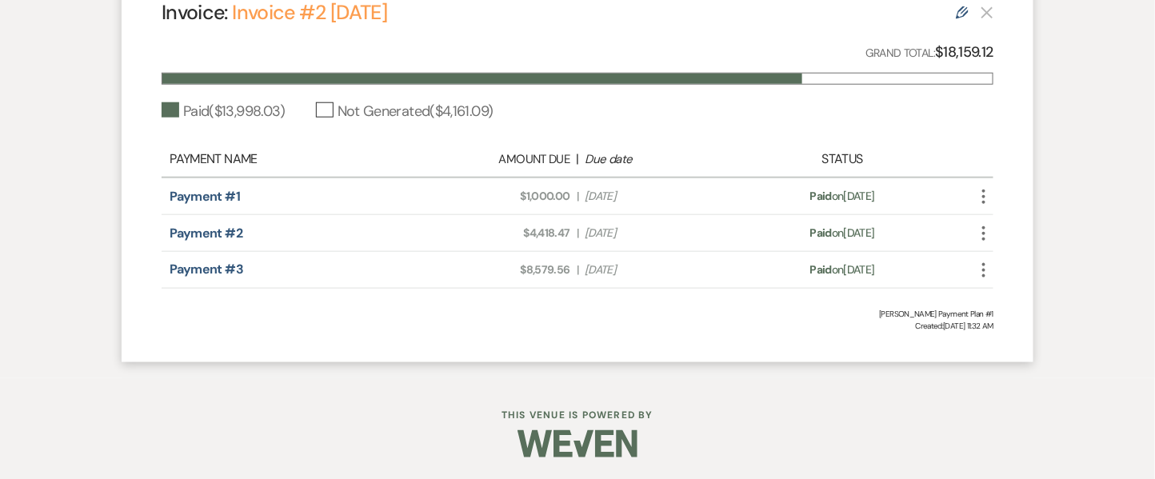  What do you see at coordinates (987, 12) in the screenshot?
I see `button: This payment plan cannot be deleted because it contains links that have been paid through Weven’s...` at bounding box center [987, 12].